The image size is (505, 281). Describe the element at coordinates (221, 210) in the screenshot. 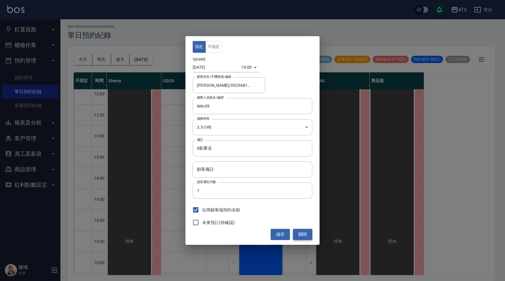

I see `span: 佔用顧客端預約名額` at that location.